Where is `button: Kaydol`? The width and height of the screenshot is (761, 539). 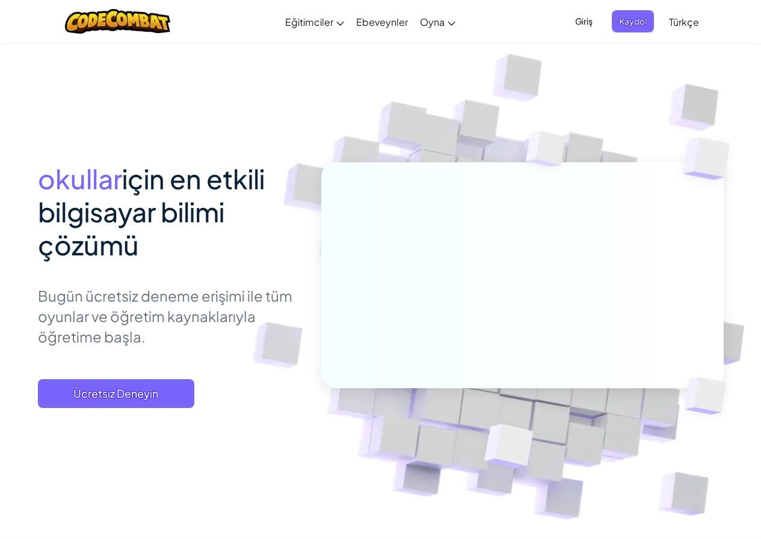 button: Kaydol is located at coordinates (632, 21).